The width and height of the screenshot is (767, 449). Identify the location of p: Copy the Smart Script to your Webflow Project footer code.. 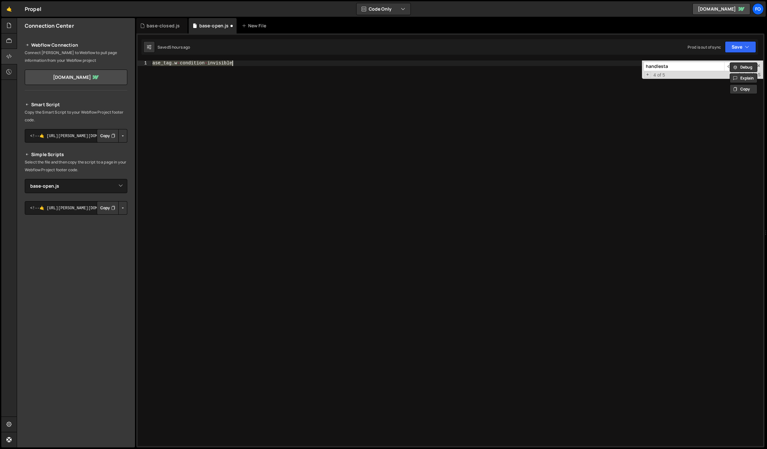
(76, 116).